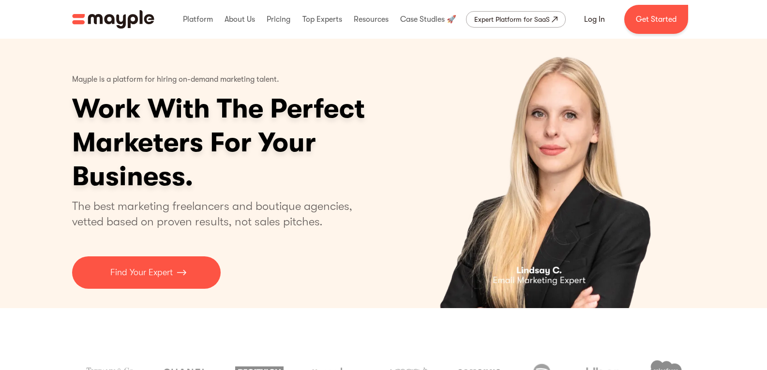 The image size is (767, 370). What do you see at coordinates (176, 80) in the screenshot?
I see `p: Mayple is a platform for hiring on-demand marketing talent.` at bounding box center [176, 80].